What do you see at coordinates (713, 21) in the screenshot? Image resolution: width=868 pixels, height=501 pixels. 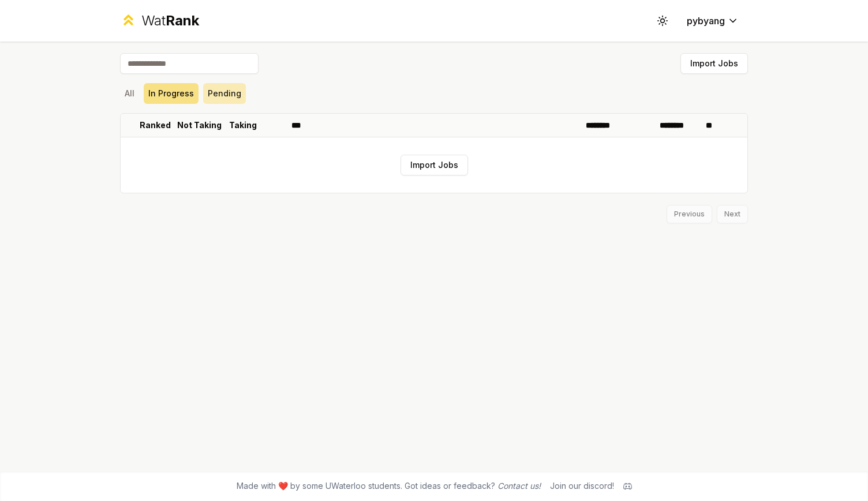 I see `button: pybyang` at bounding box center [713, 21].